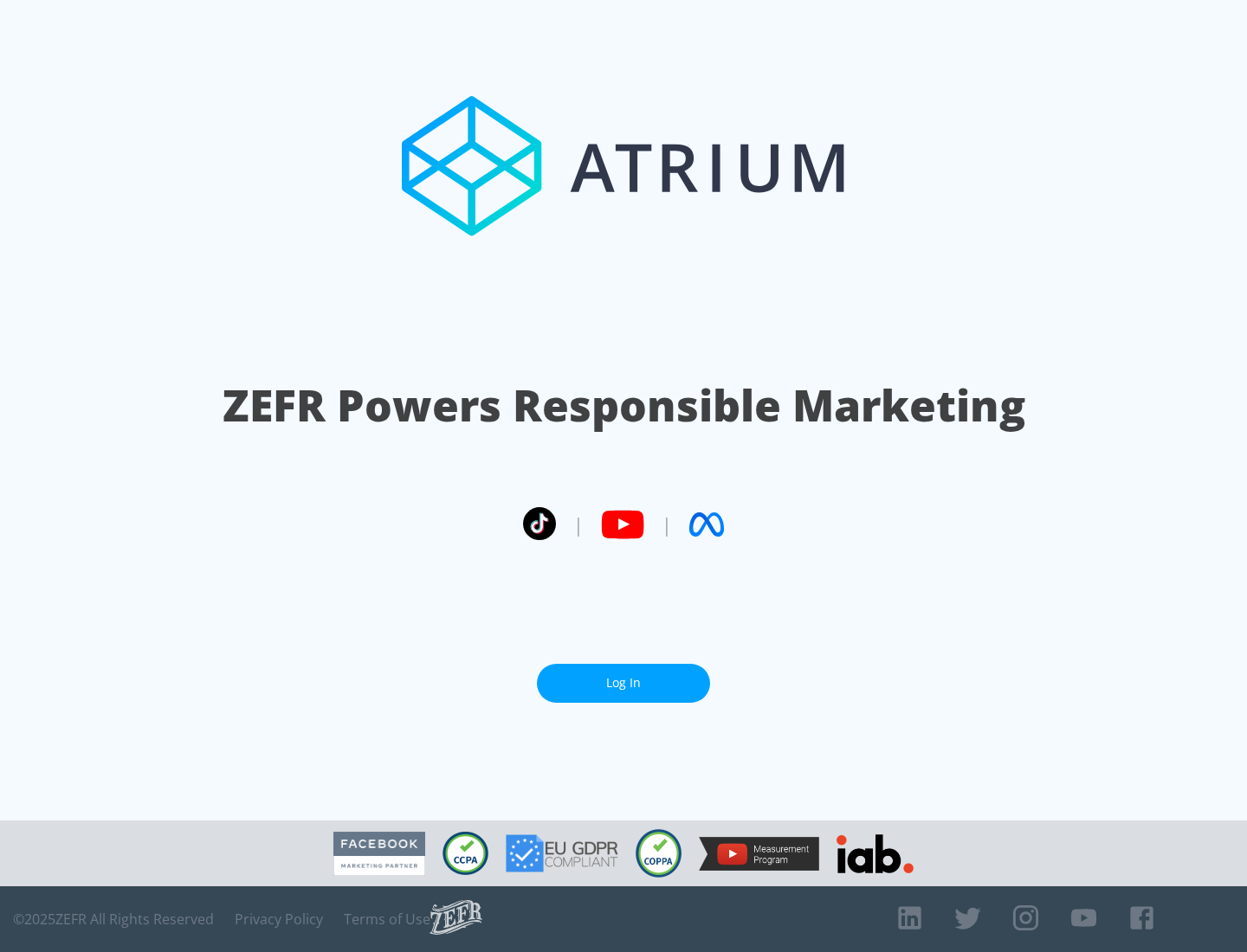  What do you see at coordinates (759, 854) in the screenshot?
I see `img: YouTube Measurement Program` at bounding box center [759, 854].